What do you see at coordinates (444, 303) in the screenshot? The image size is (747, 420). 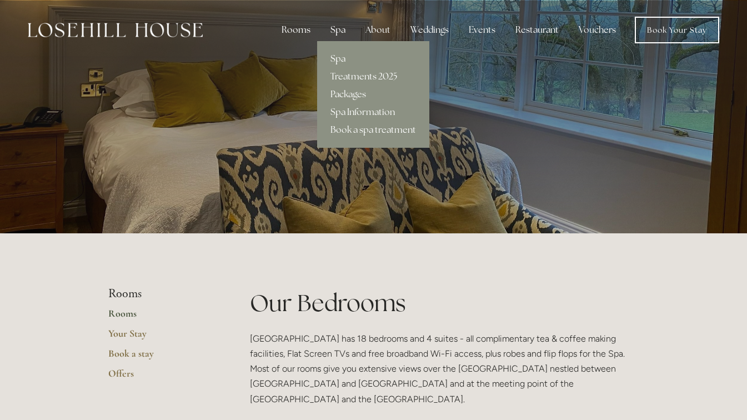 I see `h1: Our Bedrooms` at bounding box center [444, 303].